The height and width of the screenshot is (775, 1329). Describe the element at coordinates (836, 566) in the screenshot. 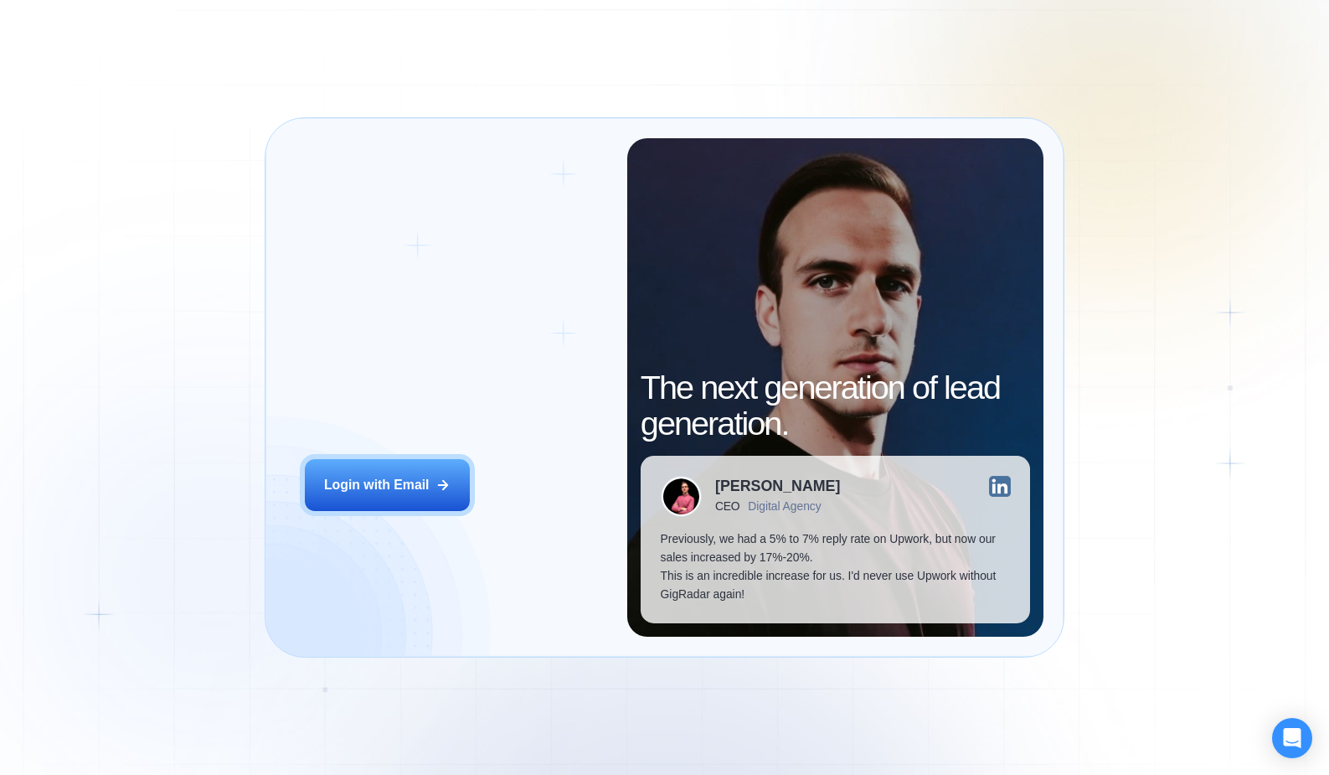

I see `p: Previously, we had a 5% to 7% reply rate on Upwork, but now our sales increased by 17%-20%. This ...` at that location.